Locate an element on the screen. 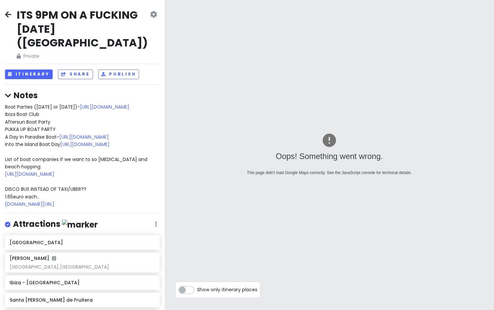 The height and width of the screenshot is (310, 494). span: Show only itinerary places is located at coordinates (227, 289).